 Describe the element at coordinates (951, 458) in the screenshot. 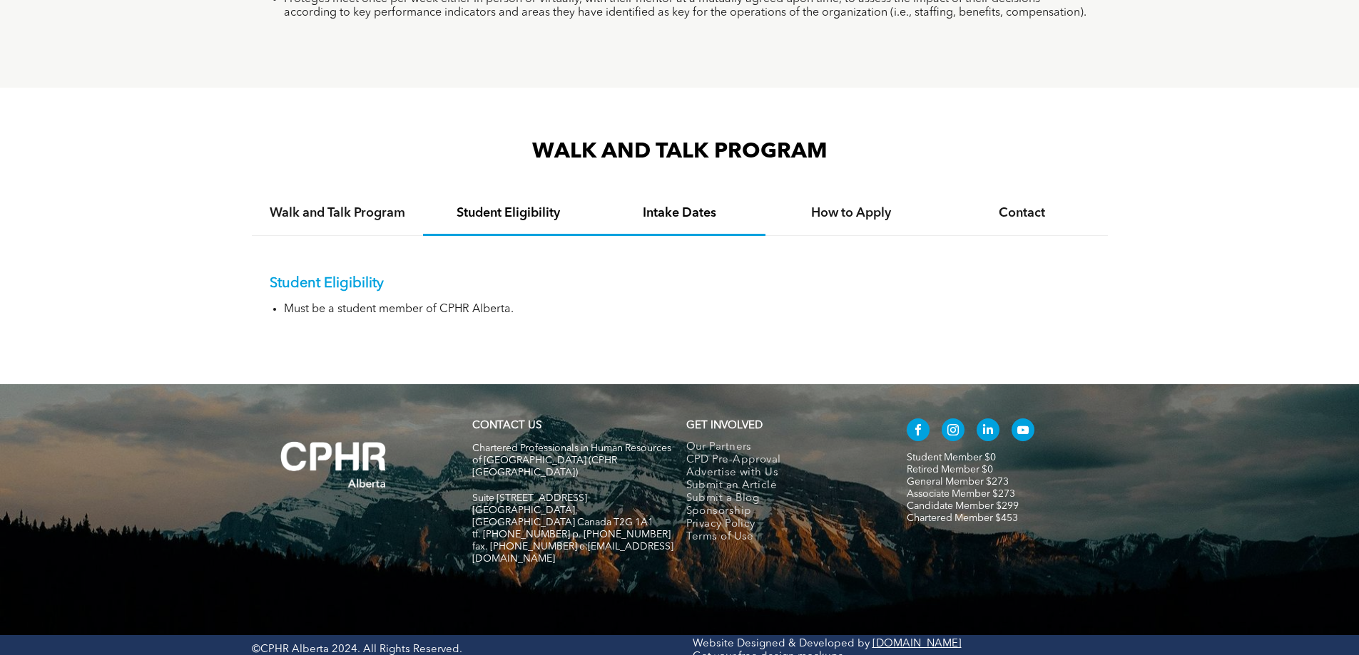

I see `a: Student Member $0` at that location.